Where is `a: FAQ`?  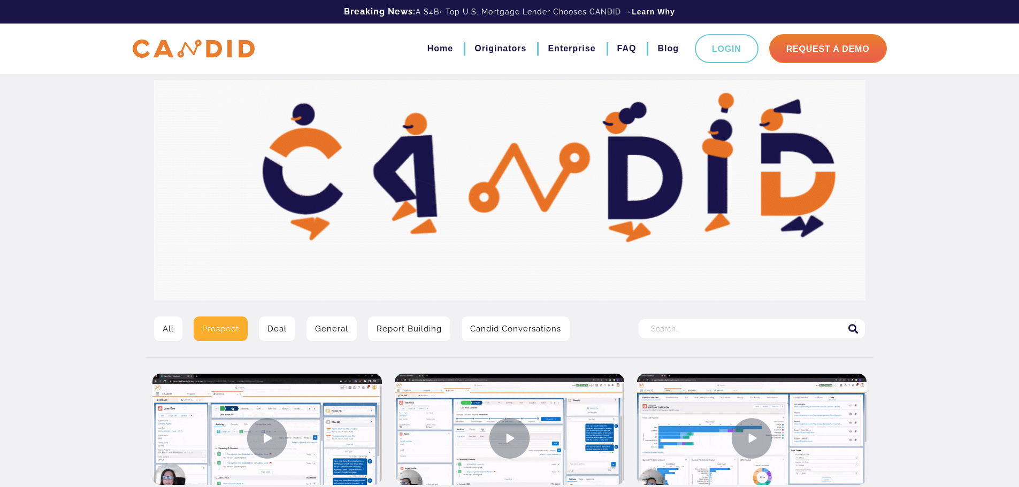 a: FAQ is located at coordinates (627, 49).